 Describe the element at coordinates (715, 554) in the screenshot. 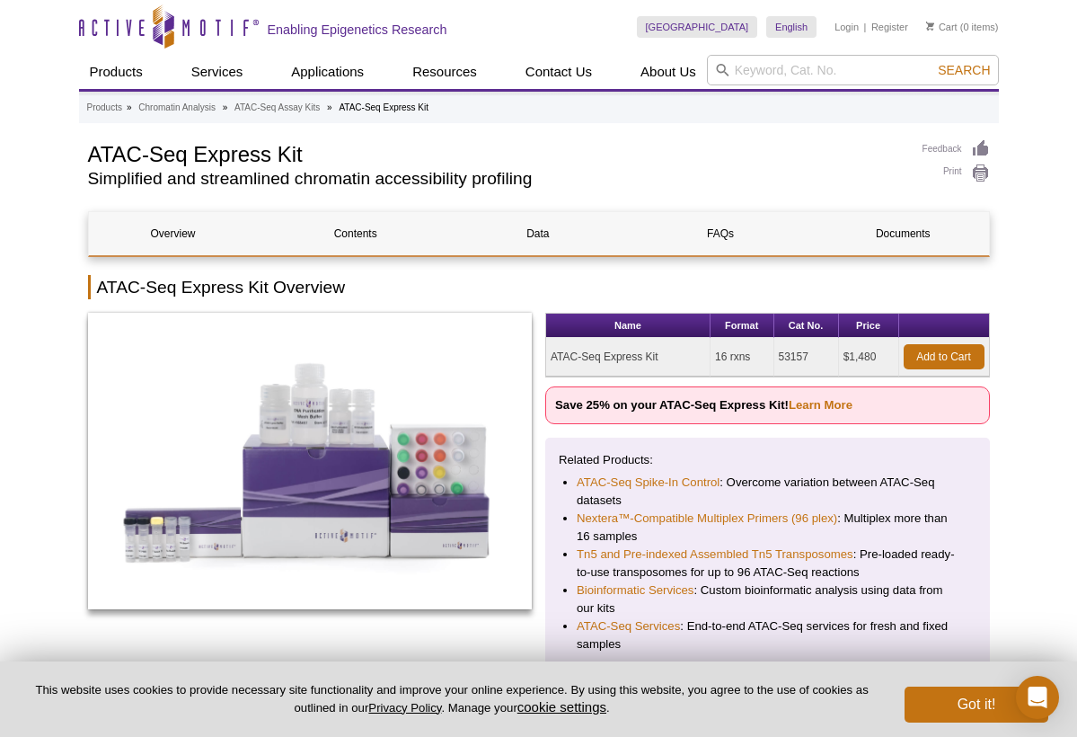

I see `a: Tn5 and Pre-indexed Assembled Tn5 Transposomes` at that location.